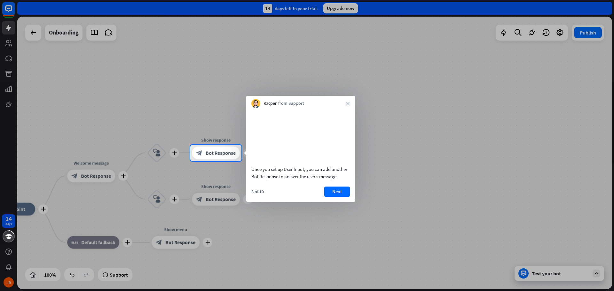  I want to click on i: block_bot_response, so click(199, 153).